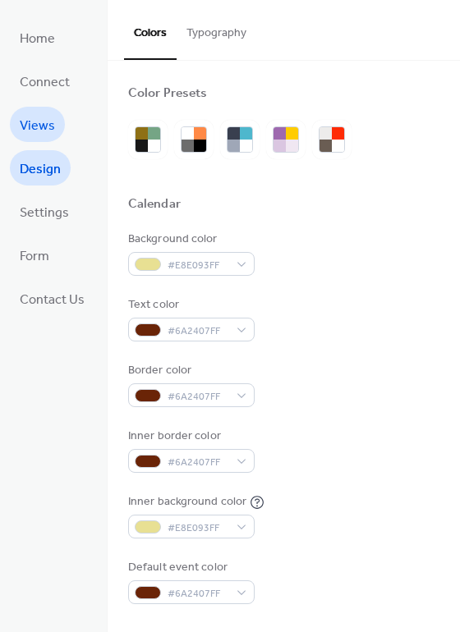 The width and height of the screenshot is (460, 632). I want to click on a: Home, so click(37, 37).